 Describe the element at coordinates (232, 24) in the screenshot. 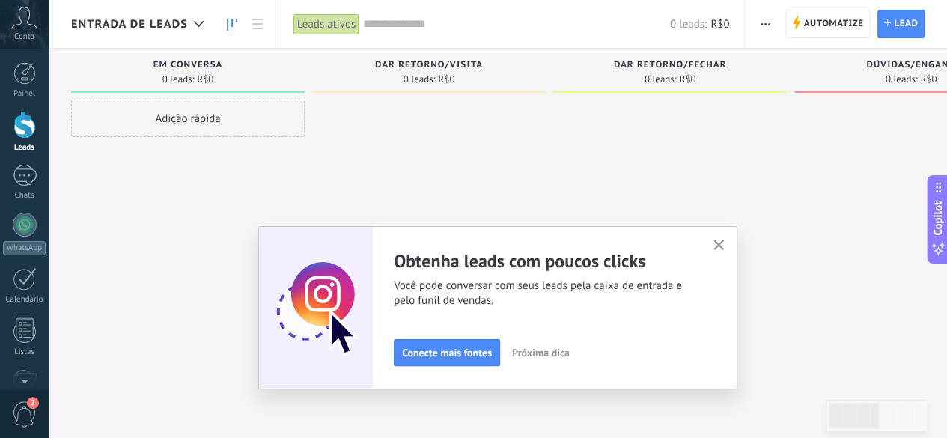

I see `a: Leads` at that location.